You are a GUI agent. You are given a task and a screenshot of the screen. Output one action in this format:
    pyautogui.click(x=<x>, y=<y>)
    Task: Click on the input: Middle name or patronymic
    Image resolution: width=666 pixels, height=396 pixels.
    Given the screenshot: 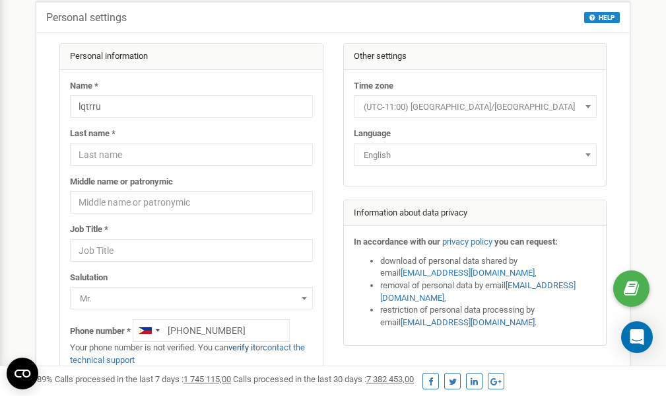 What is the action you would take?
    pyautogui.click(x=192, y=202)
    